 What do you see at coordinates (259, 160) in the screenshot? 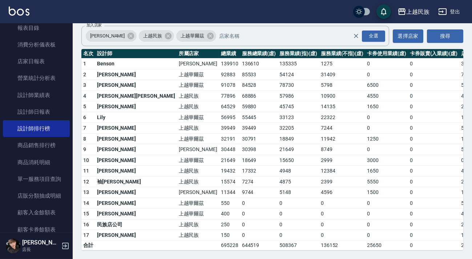
I see `td: 18649` at bounding box center [259, 160].